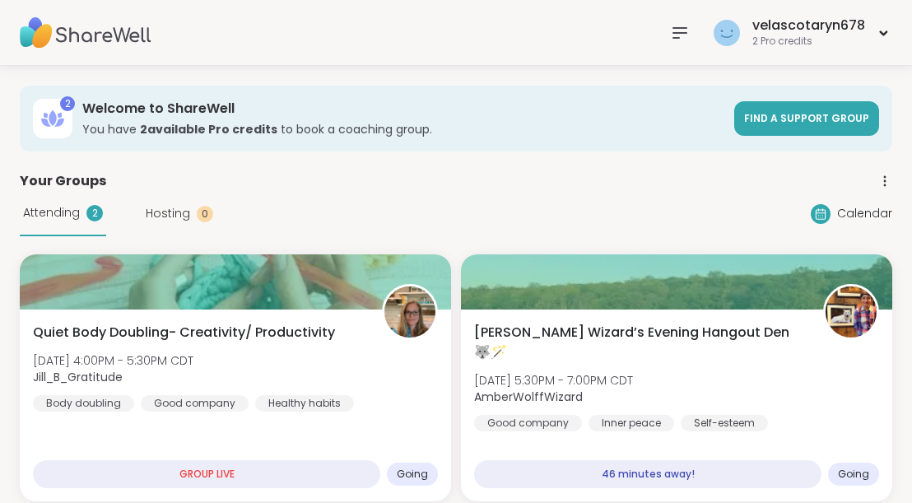 This screenshot has height=503, width=912. Describe the element at coordinates (410, 312) in the screenshot. I see `img: Jill_B_Gratitude` at that location.